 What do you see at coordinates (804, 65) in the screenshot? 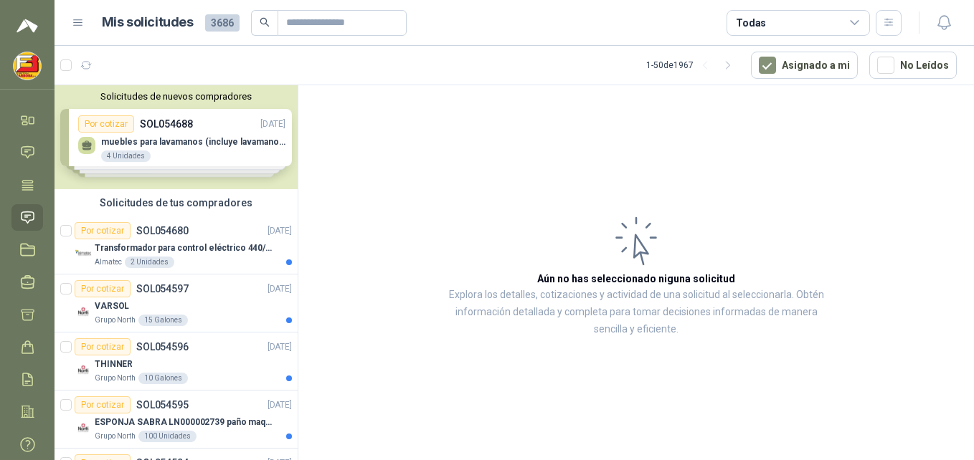
I see `button: Asignado a mi` at bounding box center [804, 65].